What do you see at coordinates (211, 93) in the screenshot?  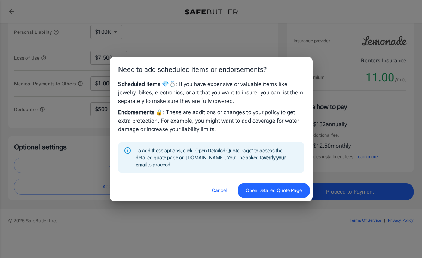 I see `p: : If you have expensive or valuable items like jewelry, bikes, electronics, or art that you want ...` at bounding box center [211, 93].